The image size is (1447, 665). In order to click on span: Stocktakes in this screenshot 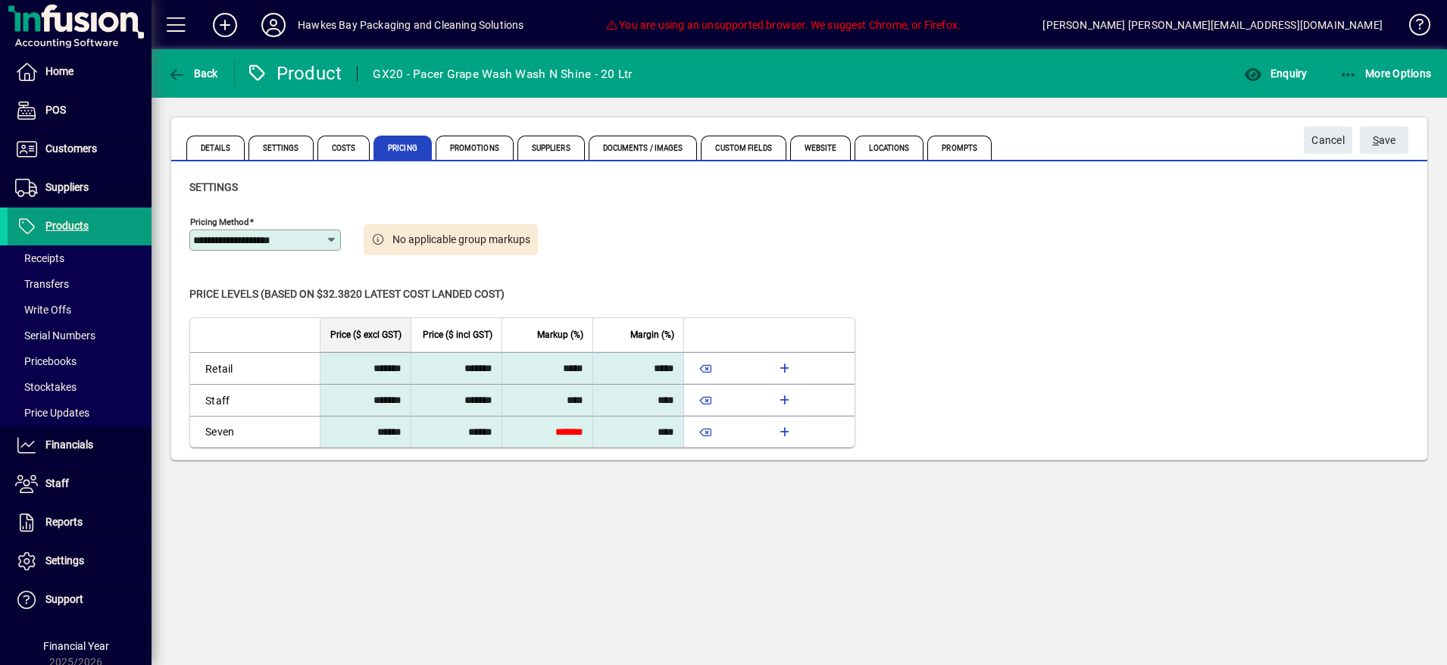, I will do `click(45, 387)`.